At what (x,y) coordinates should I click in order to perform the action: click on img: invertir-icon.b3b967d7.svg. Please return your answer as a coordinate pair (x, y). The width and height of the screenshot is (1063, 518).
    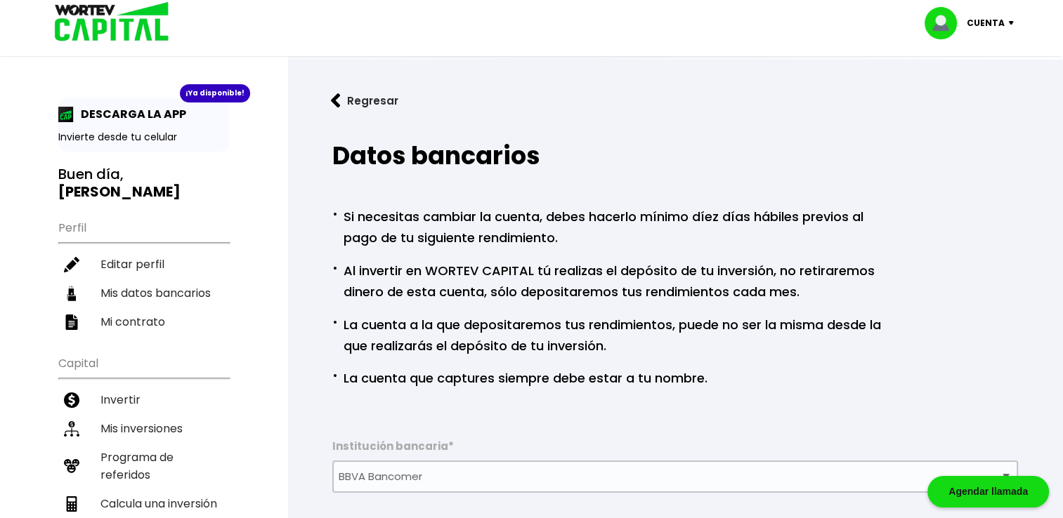
    Looking at the image, I should click on (72, 400).